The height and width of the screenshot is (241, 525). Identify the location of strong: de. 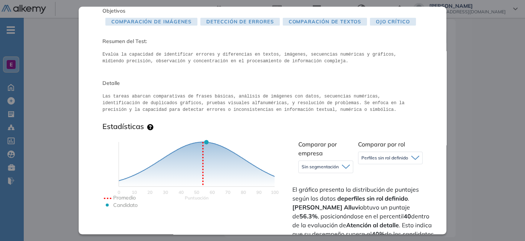
(372, 198).